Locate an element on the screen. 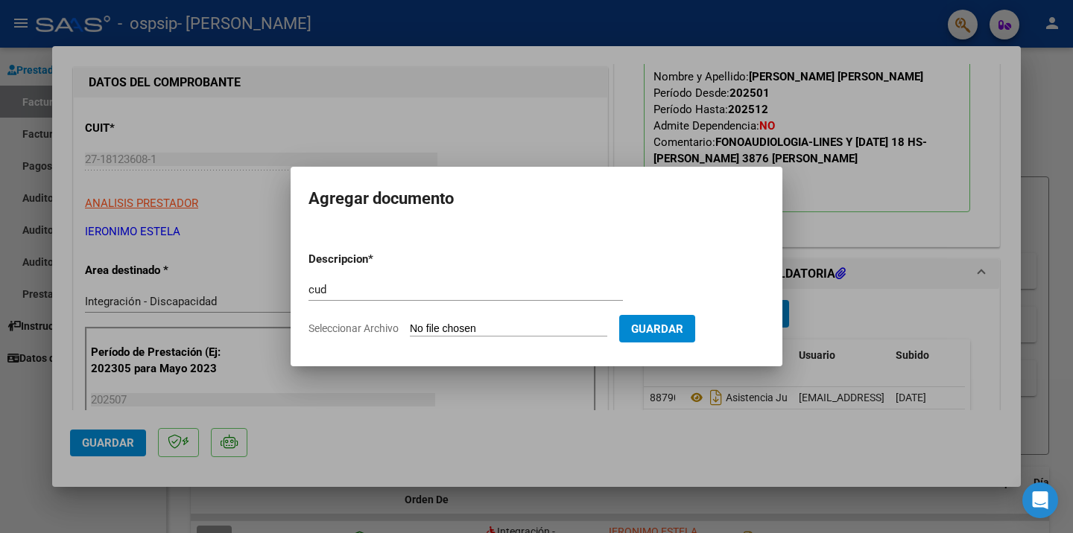  span: Seleccionar Archivo is located at coordinates (353, 329).